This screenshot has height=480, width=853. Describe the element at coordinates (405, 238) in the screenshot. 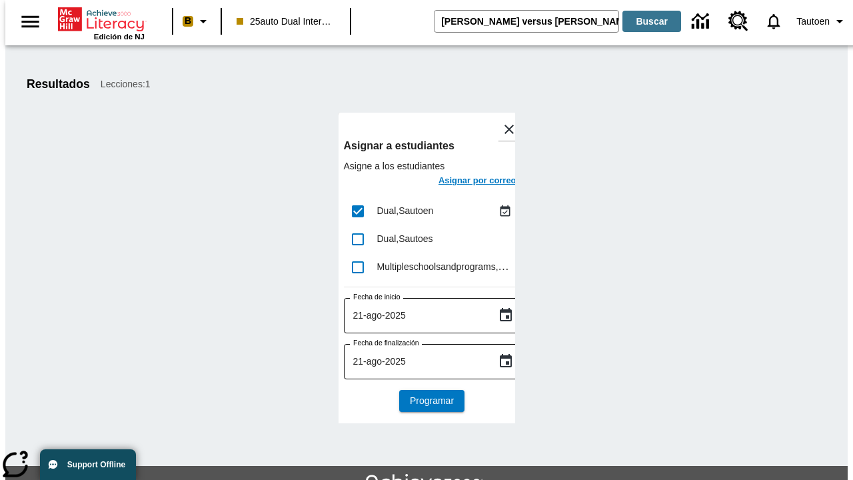

I see `span: Dual , Sautoes` at that location.